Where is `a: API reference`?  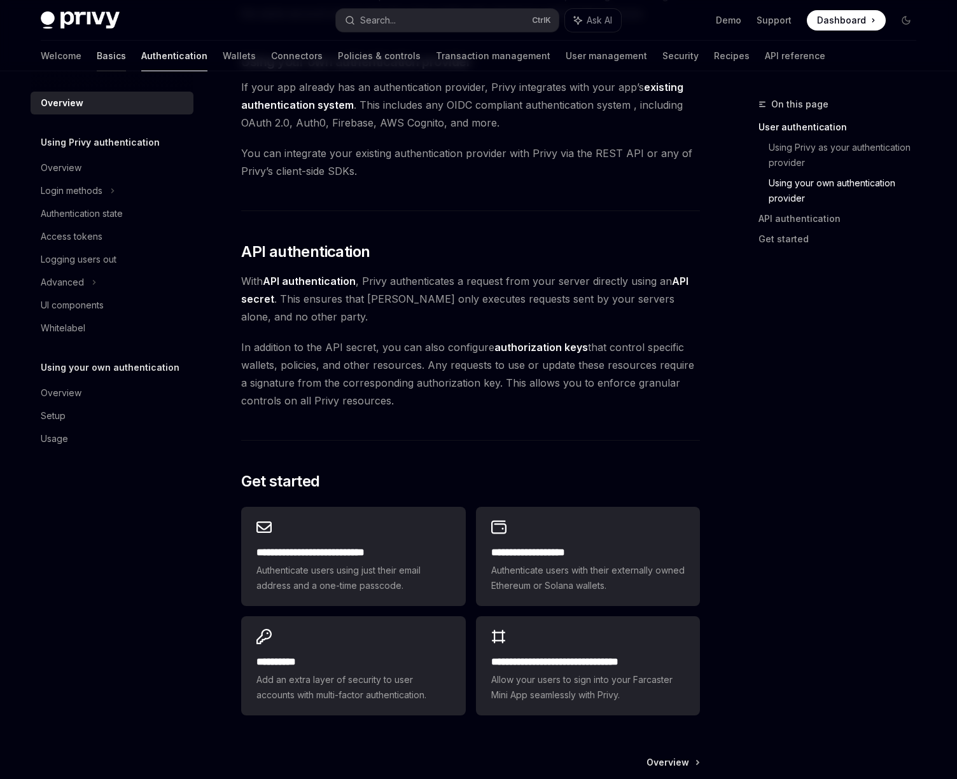 a: API reference is located at coordinates (794, 56).